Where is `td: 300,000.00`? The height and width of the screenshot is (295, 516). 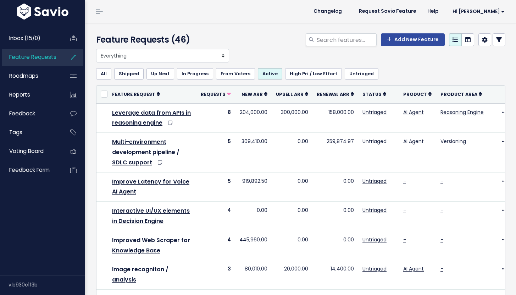 td: 300,000.00 is located at coordinates (292, 118).